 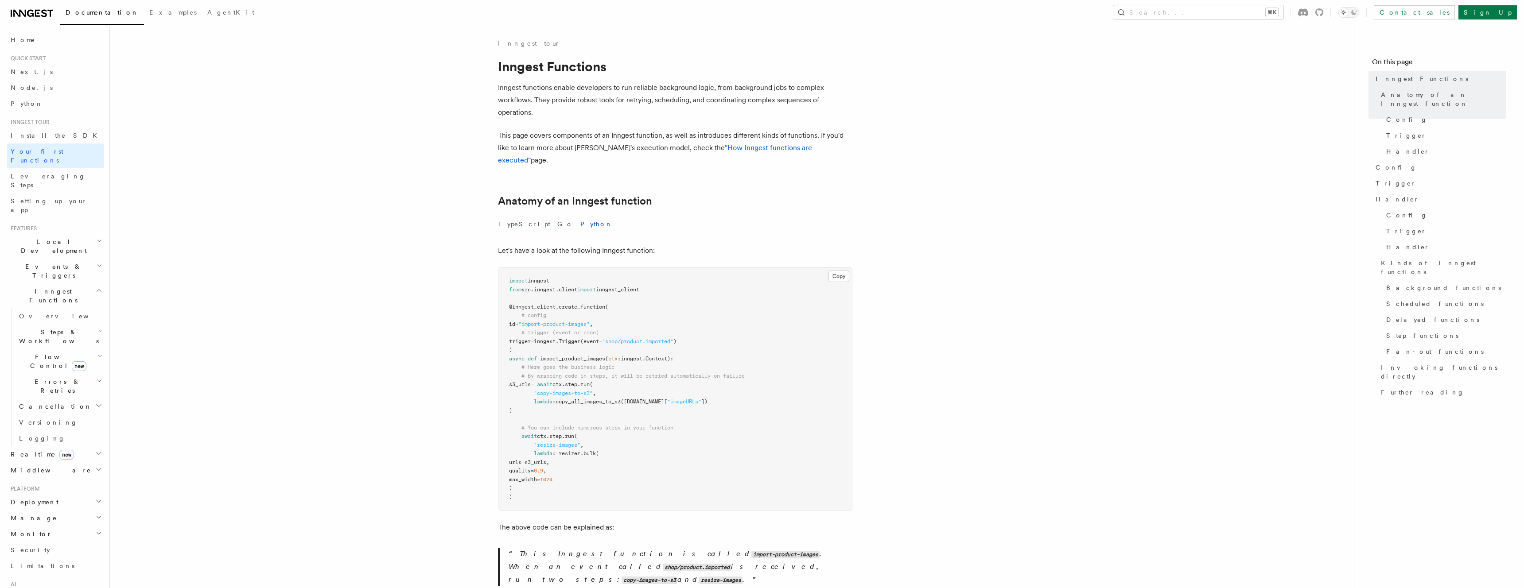 What do you see at coordinates (30, 534) in the screenshot?
I see `span: Monitor` at bounding box center [30, 534].